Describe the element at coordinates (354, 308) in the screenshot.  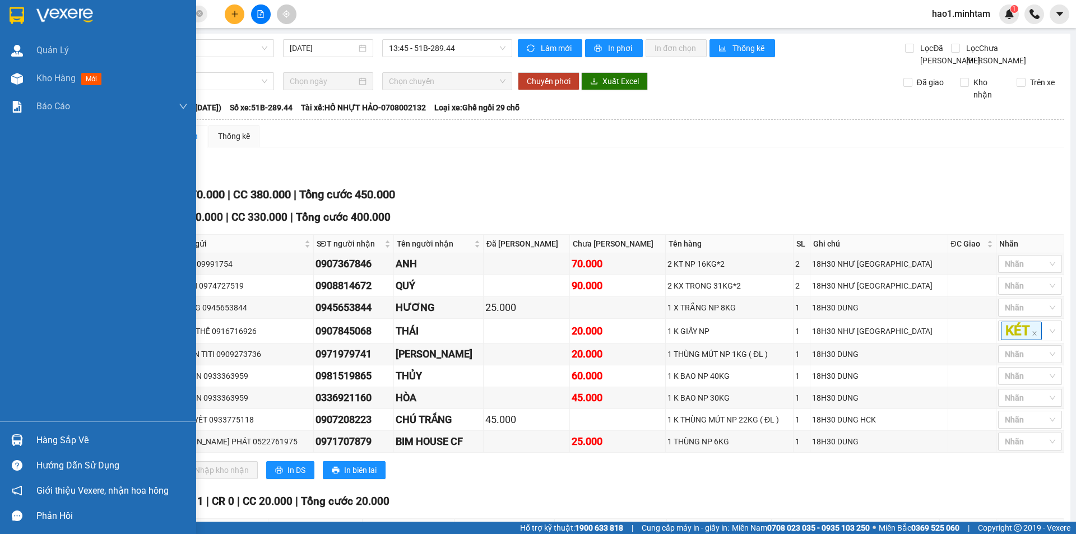
I see `td: 0945653844` at that location.